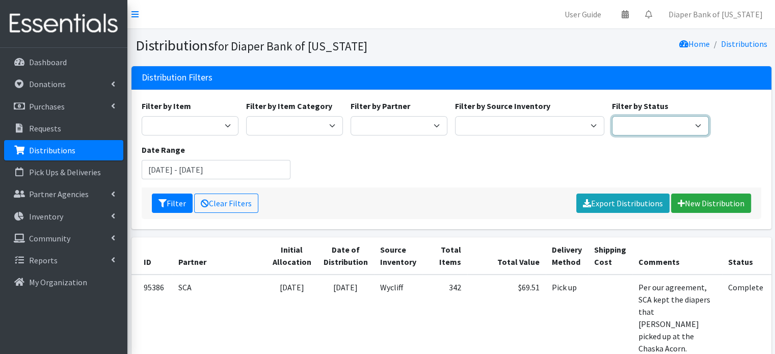 Image resolution: width=775 pixels, height=354 pixels. Describe the element at coordinates (64, 217) in the screenshot. I see `a: Inventory` at that location.